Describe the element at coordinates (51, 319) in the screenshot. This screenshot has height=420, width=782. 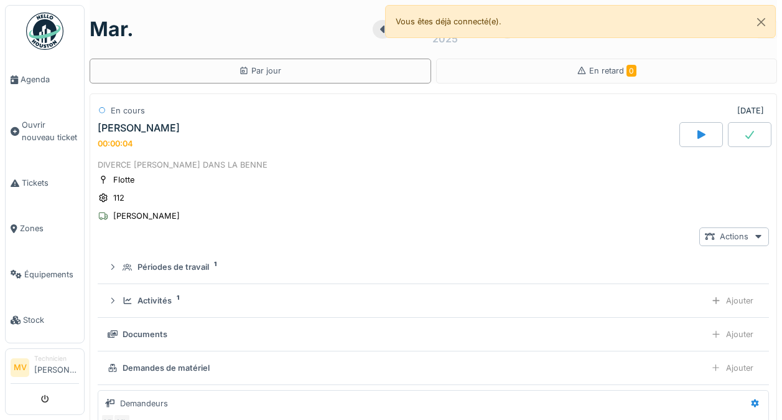
I see `span: Stock` at that location.